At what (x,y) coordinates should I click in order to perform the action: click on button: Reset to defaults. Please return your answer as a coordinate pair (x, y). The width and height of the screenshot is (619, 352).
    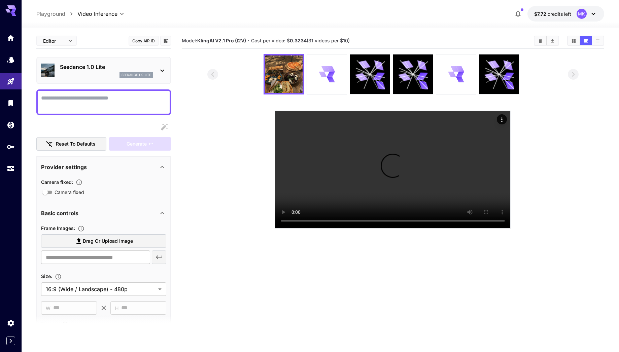
    Looking at the image, I should click on (71, 144).